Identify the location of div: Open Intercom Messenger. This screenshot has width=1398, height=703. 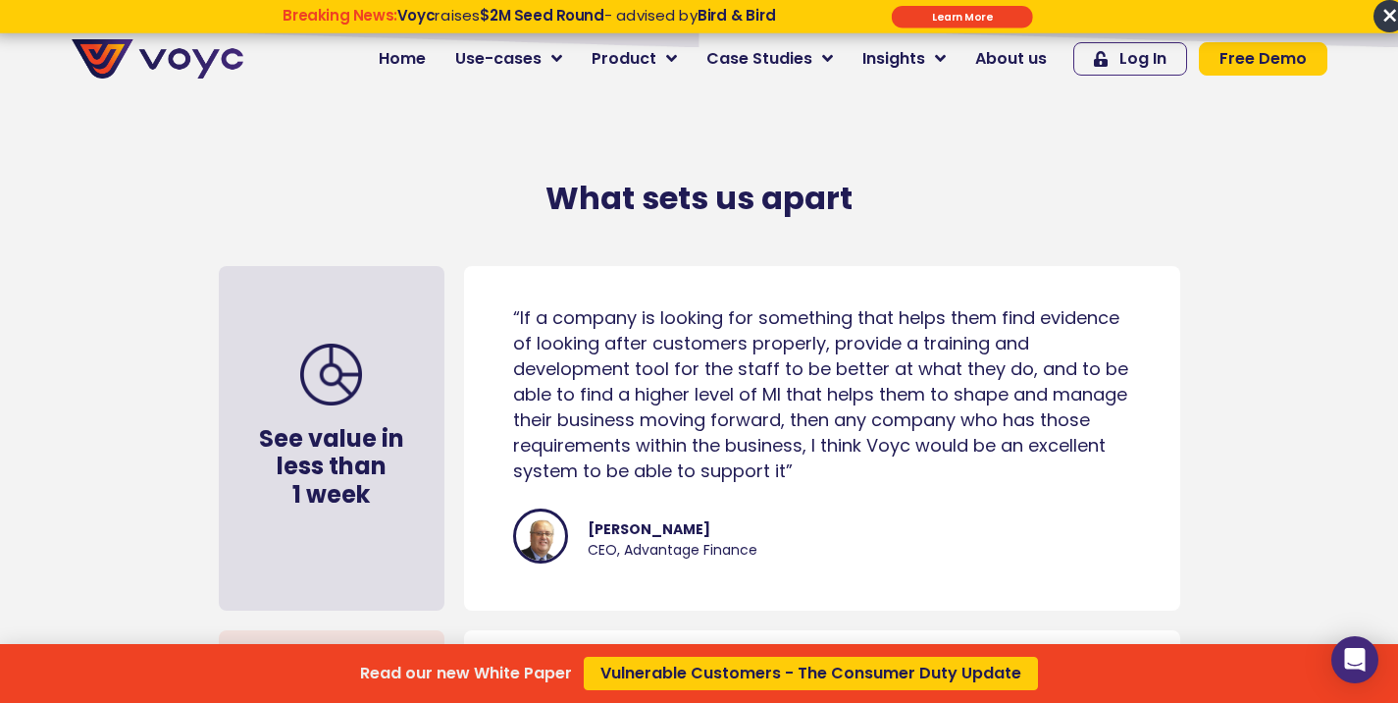
(1355, 659).